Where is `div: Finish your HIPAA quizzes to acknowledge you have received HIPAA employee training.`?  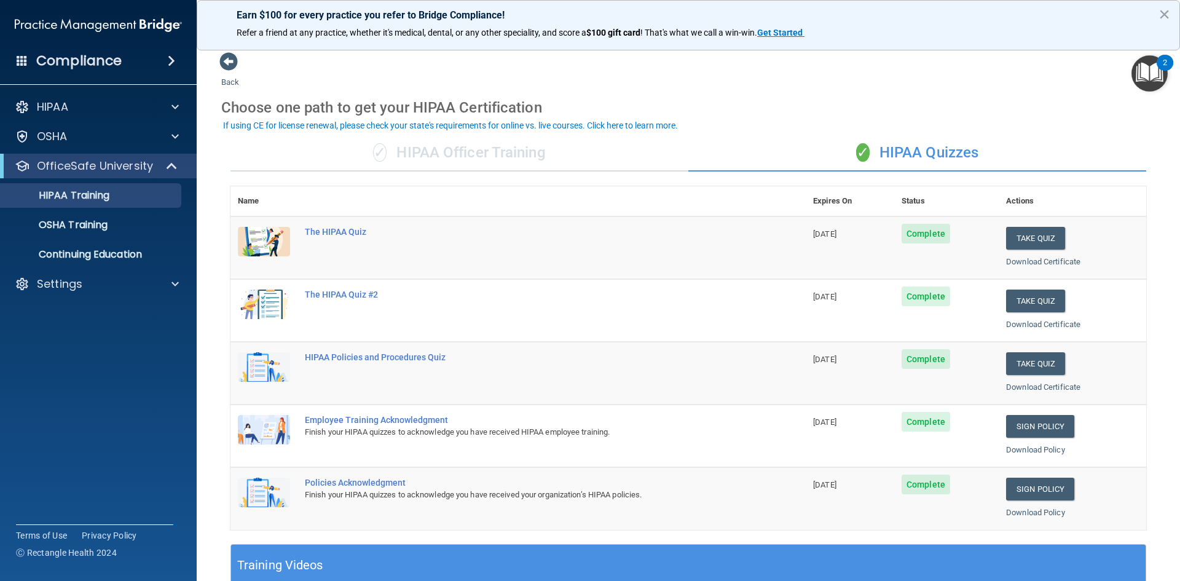 div: Finish your HIPAA quizzes to acknowledge you have received HIPAA employee training. is located at coordinates (524, 432).